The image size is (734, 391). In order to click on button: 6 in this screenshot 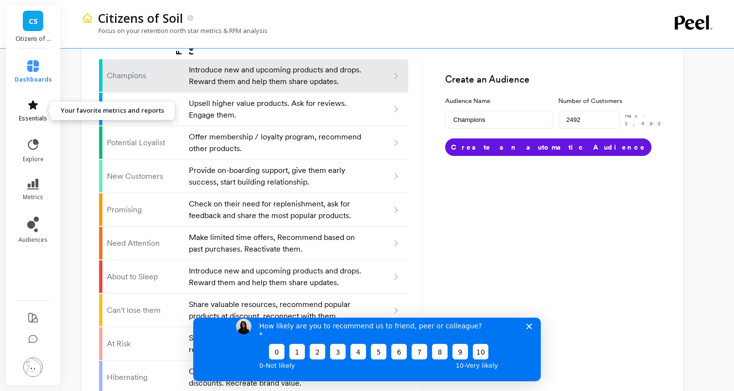, I will do `click(206, 34)`.